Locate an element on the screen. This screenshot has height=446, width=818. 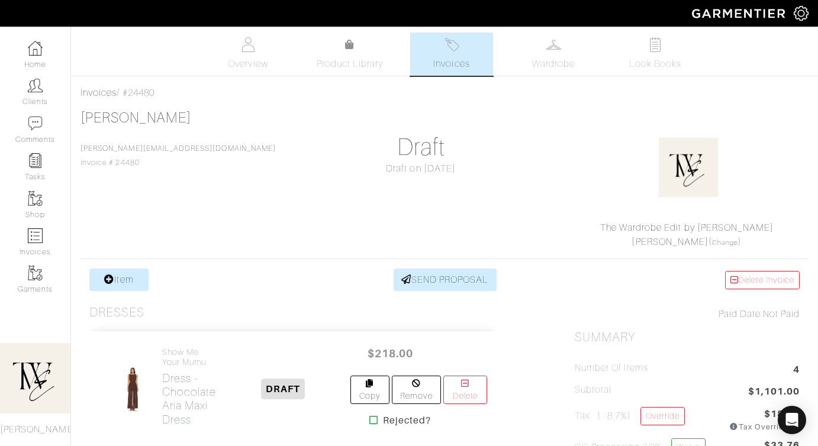
span: Wardrobe is located at coordinates (554, 64).